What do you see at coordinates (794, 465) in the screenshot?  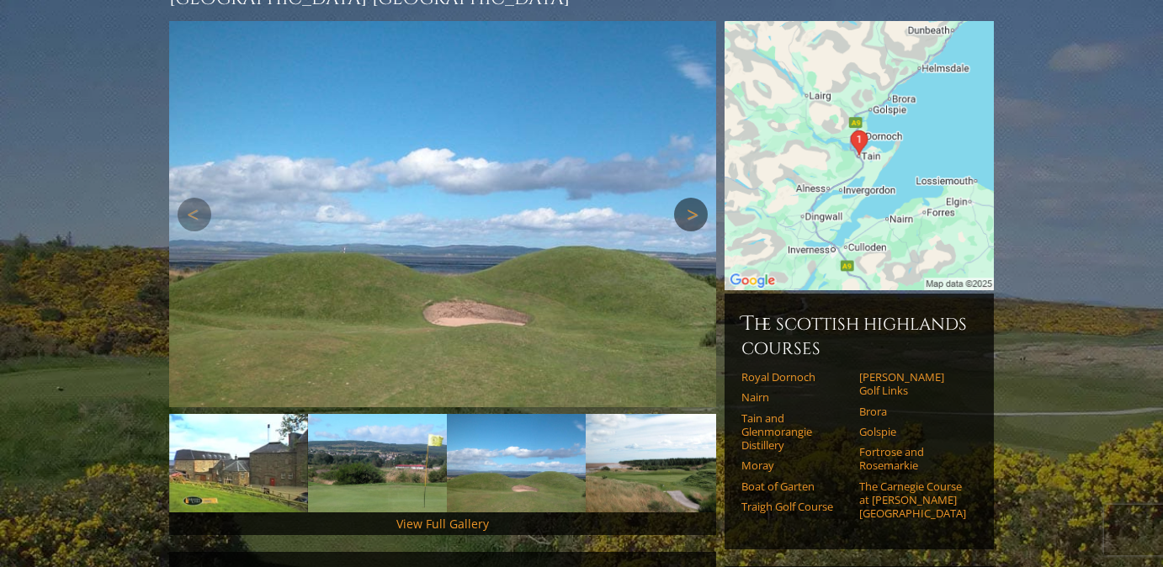 I see `a: Moray` at bounding box center [794, 465].